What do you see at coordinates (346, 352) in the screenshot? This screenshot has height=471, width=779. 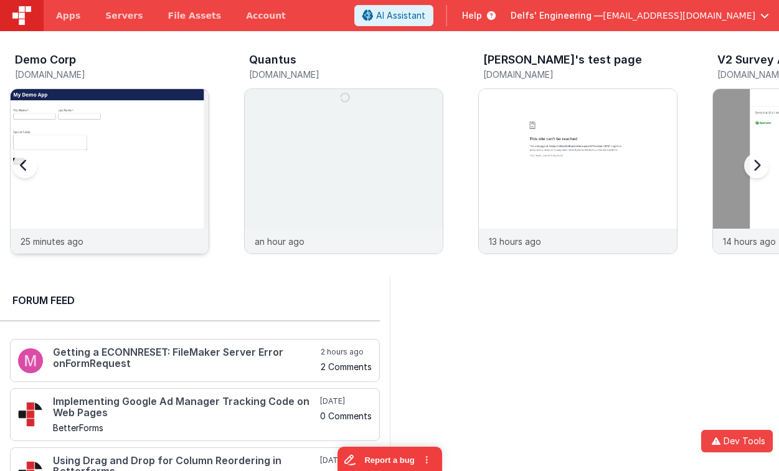 I see `h5: 2 hours ago` at bounding box center [346, 352].